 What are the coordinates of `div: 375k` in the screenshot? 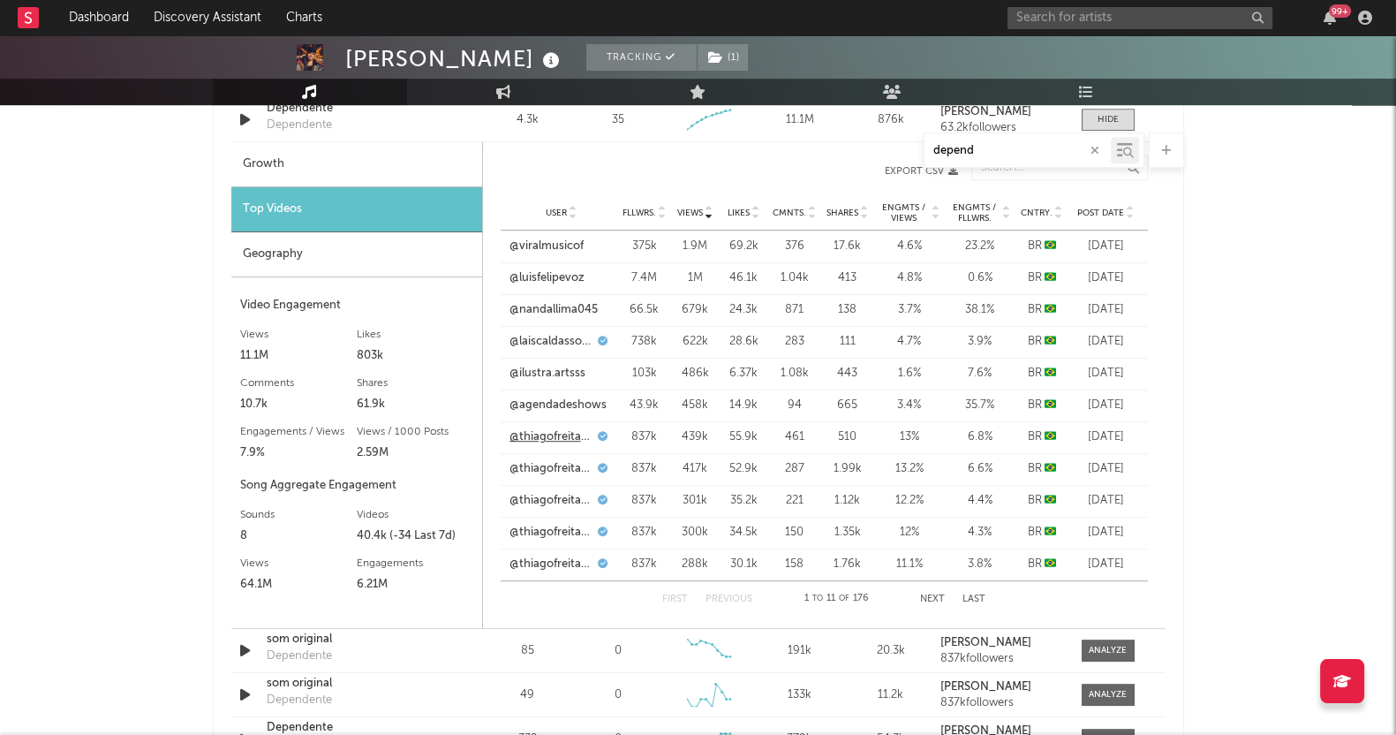 It's located at (645, 246).